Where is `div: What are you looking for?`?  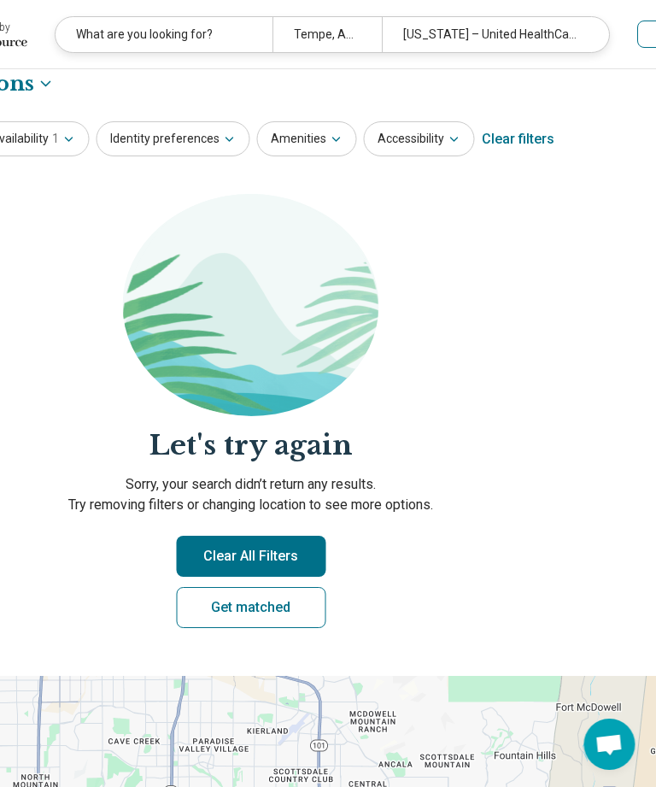
div: What are you looking for? is located at coordinates (165, 34).